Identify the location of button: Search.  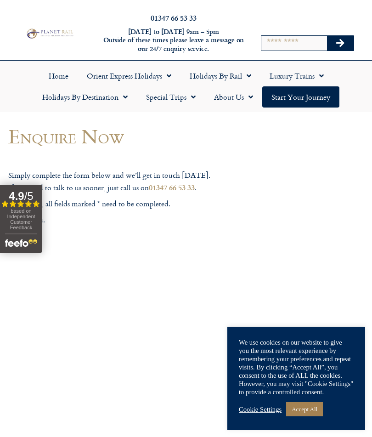
(341, 43).